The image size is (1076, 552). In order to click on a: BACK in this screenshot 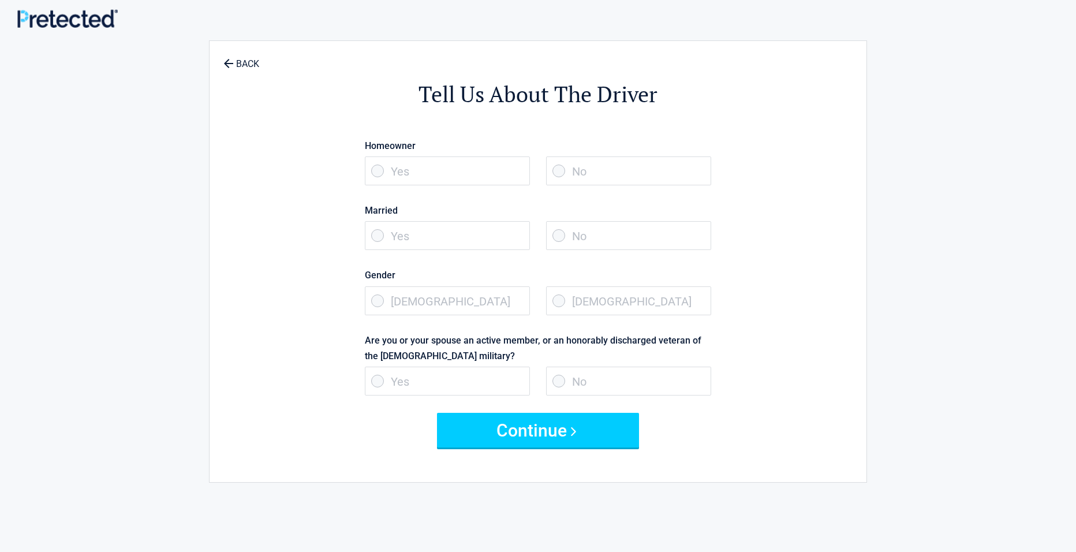, I will do `click(241, 58)`.